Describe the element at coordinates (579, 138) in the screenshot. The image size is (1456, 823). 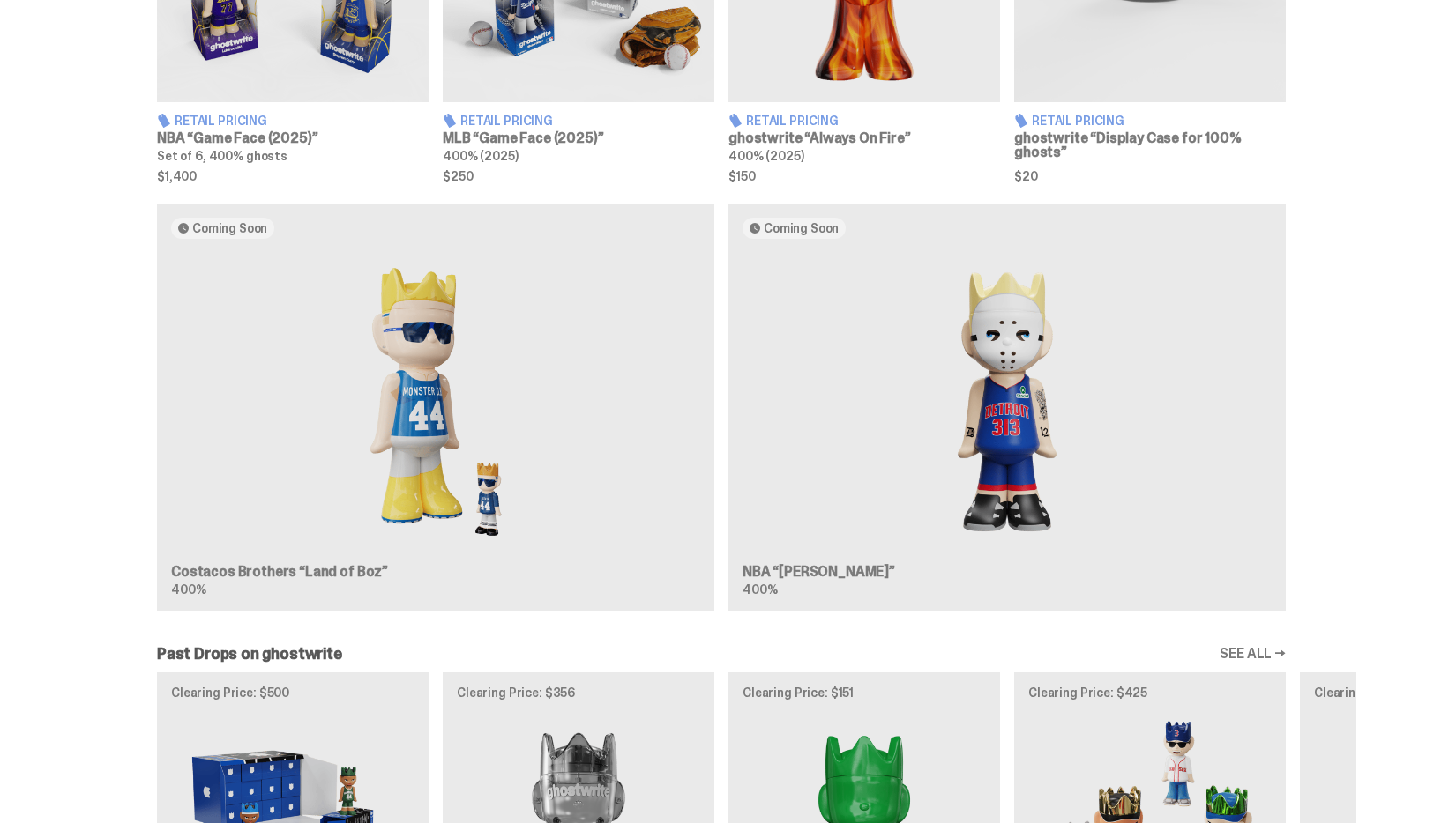
I see `h3: MLB “Game Face (2025)”` at that location.